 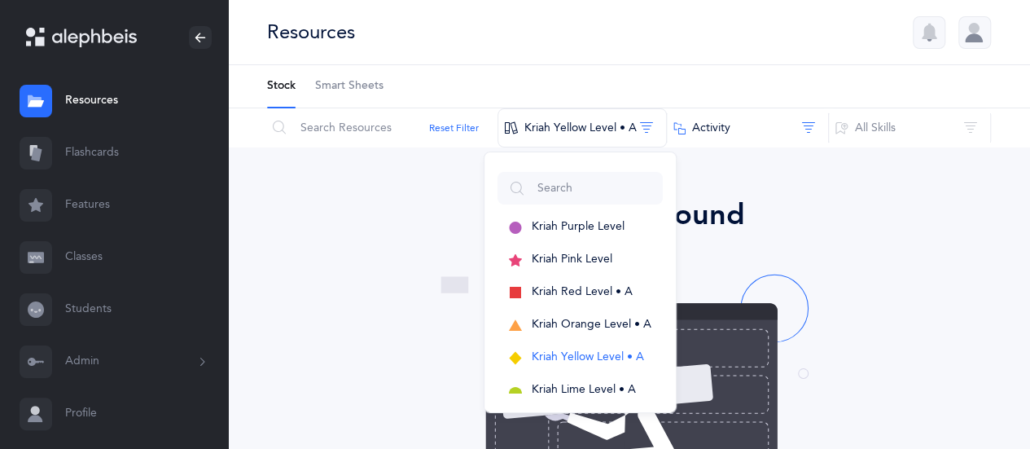 I want to click on span: Kriah Pink Level, so click(x=572, y=259).